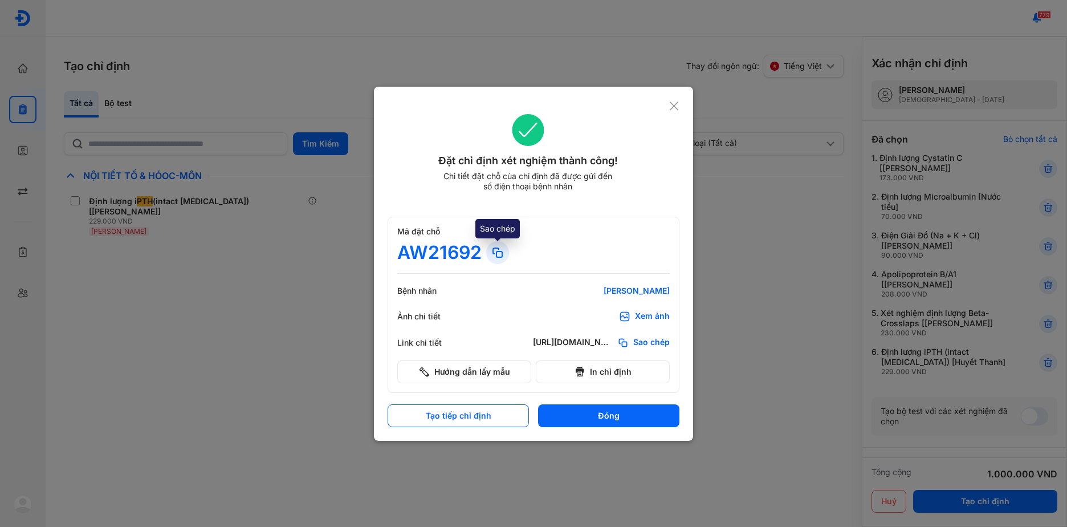 The width and height of the screenshot is (1067, 527). Describe the element at coordinates (458, 416) in the screenshot. I see `button: Tạo tiếp chỉ định` at that location.